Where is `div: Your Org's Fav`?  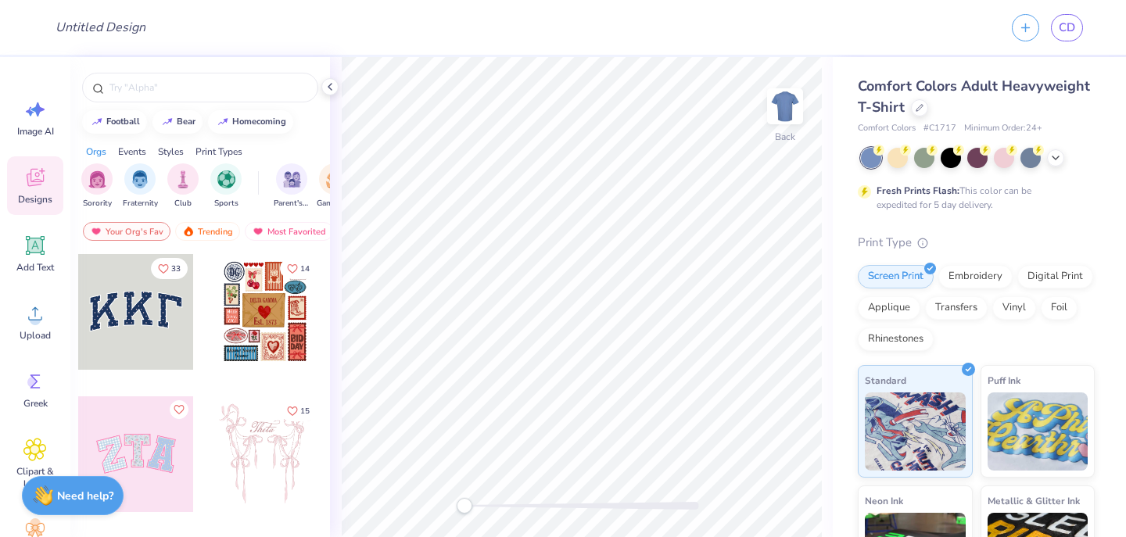
div: Your Org's Fav is located at coordinates (127, 232).